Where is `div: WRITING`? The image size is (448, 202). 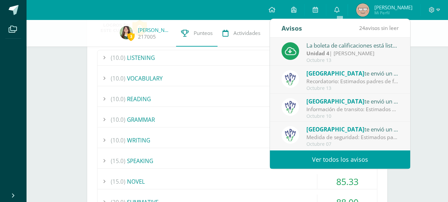 div: WRITING is located at coordinates (237, 140).